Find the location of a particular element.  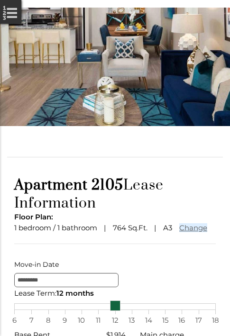

span: 764 is located at coordinates (119, 227).